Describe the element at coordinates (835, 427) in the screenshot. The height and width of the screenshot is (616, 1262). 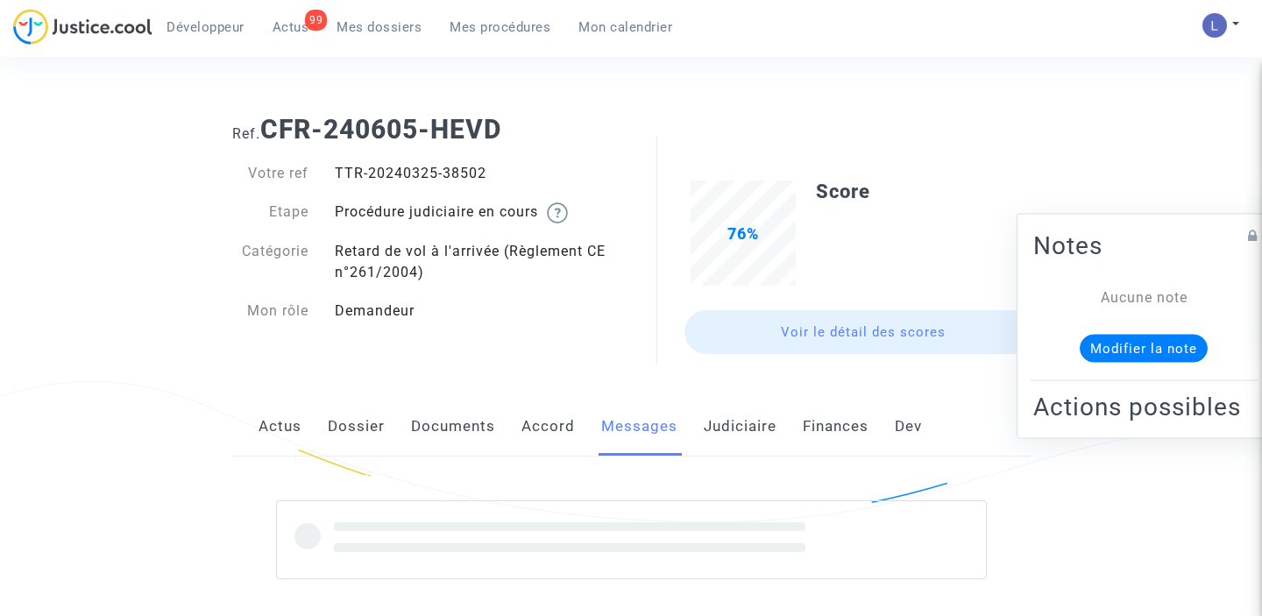
I see `a: Finances` at that location.